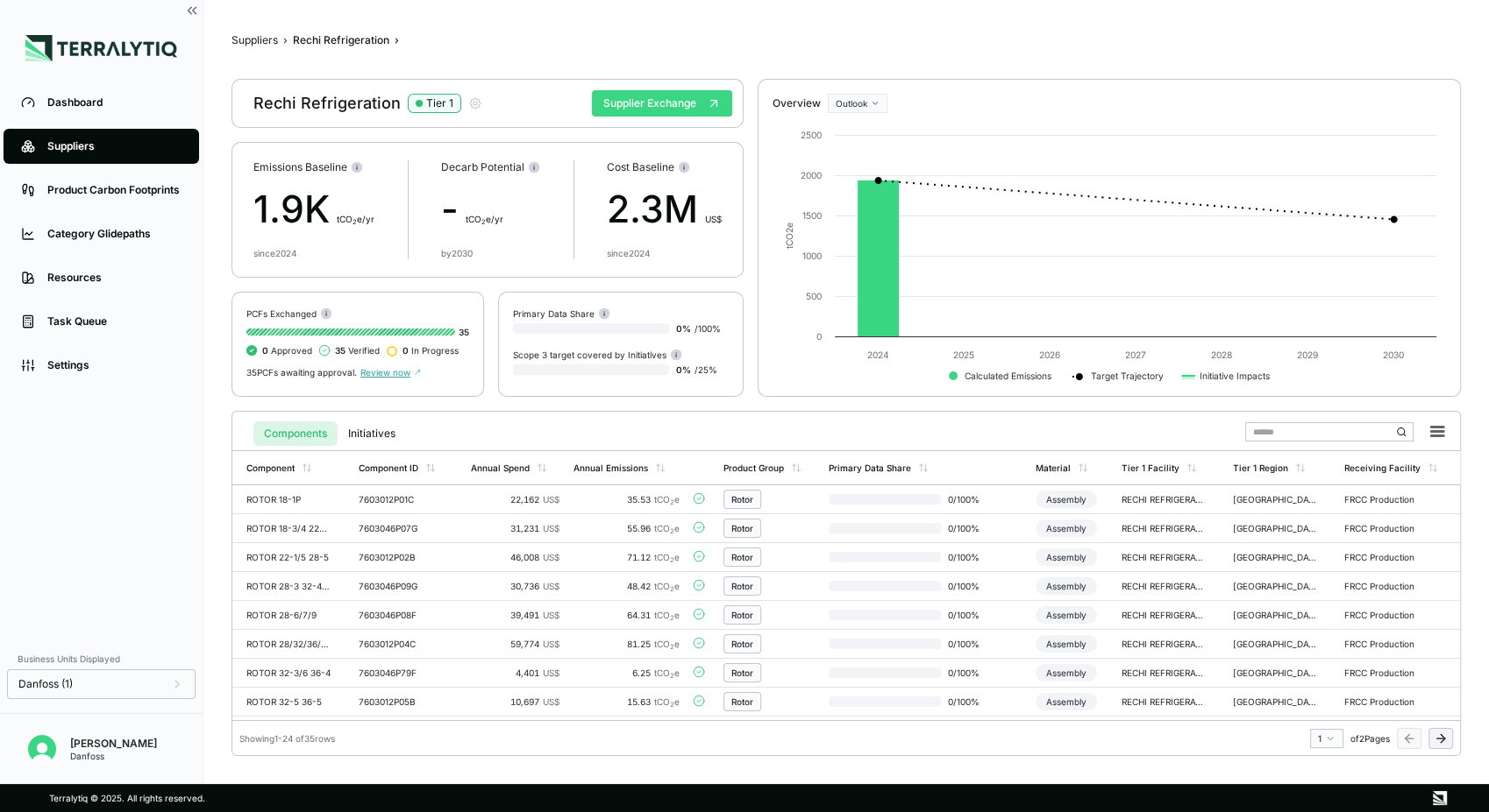 Image resolution: width=1489 pixels, height=812 pixels. What do you see at coordinates (372, 433) in the screenshot?
I see `button: Initiatives` at bounding box center [372, 433].